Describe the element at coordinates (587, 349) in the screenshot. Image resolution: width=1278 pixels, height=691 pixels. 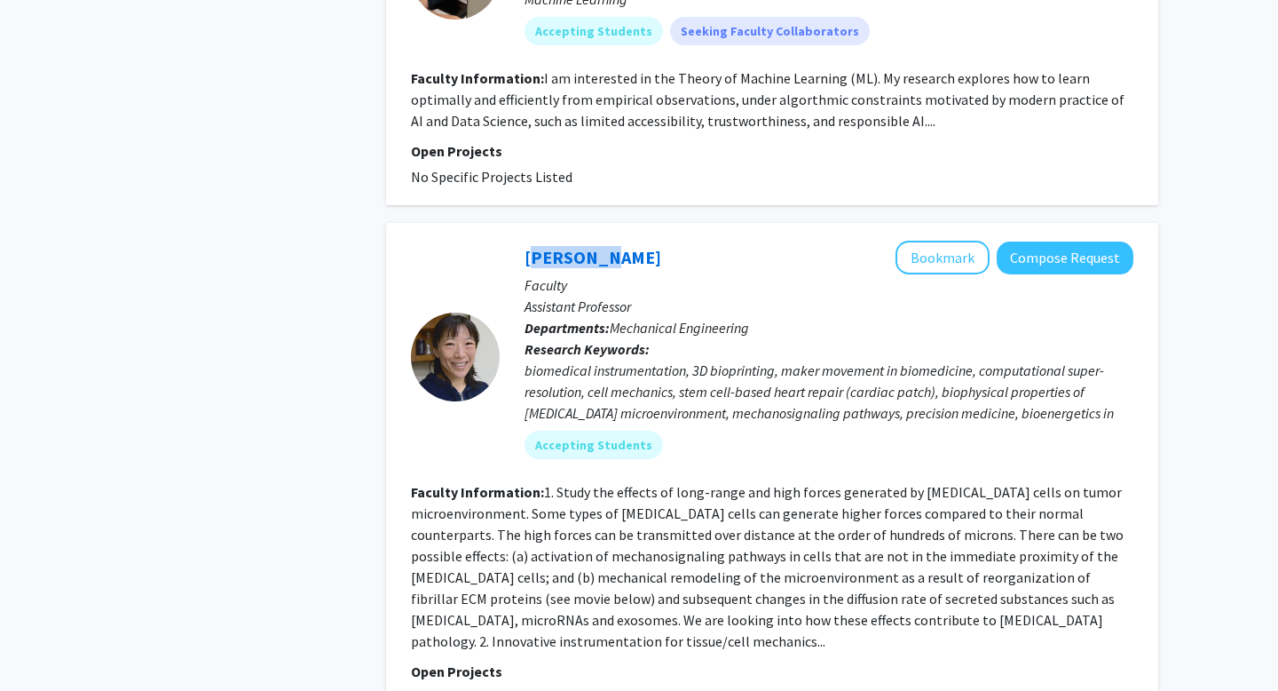
I see `b: Research Keywords:` at that location.